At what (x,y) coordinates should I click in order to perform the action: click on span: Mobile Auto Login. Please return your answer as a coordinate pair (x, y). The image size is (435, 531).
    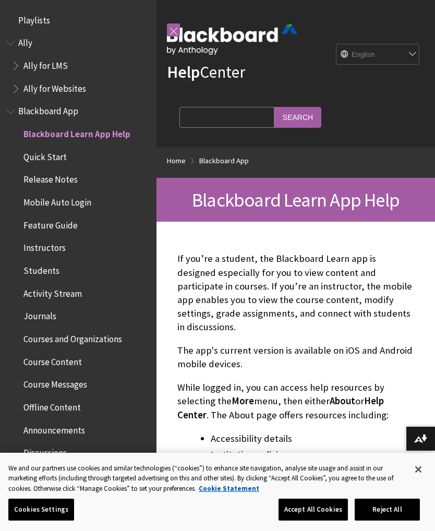
    Looking at the image, I should click on (57, 200).